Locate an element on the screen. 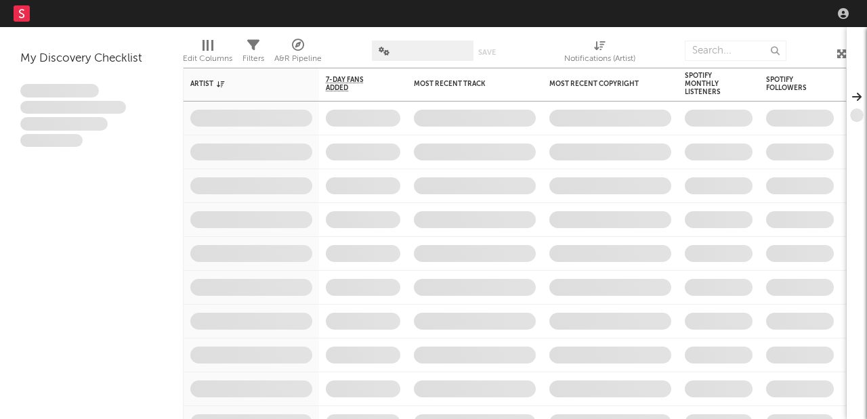  input: Search... is located at coordinates (735, 51).